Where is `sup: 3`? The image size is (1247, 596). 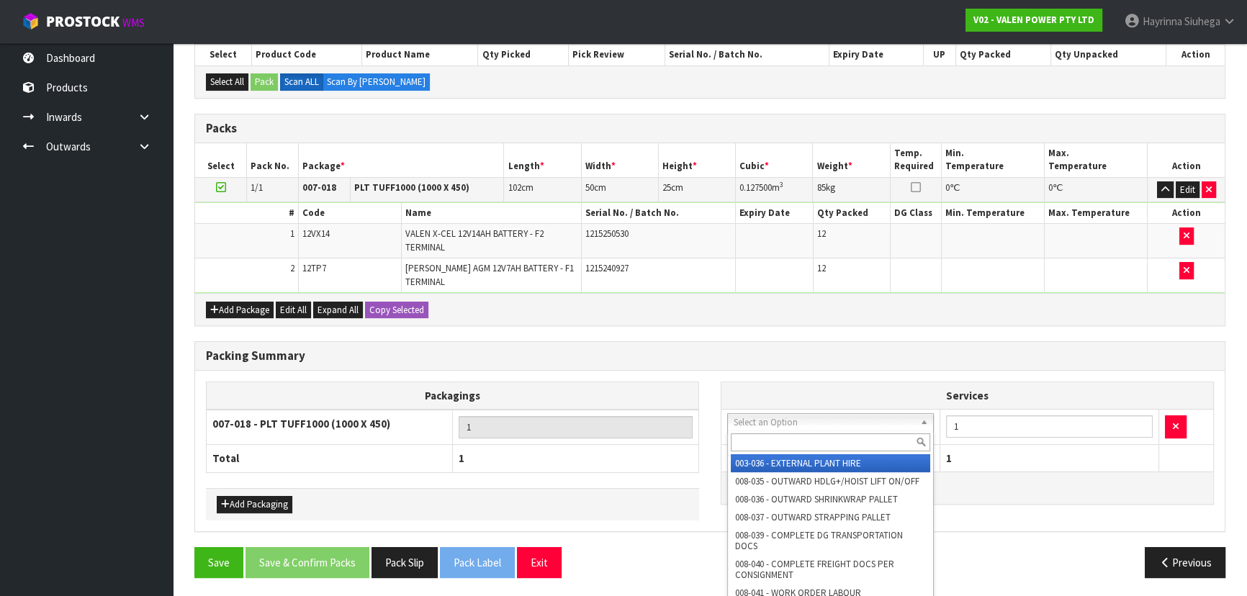 sup: 3 is located at coordinates (781, 184).